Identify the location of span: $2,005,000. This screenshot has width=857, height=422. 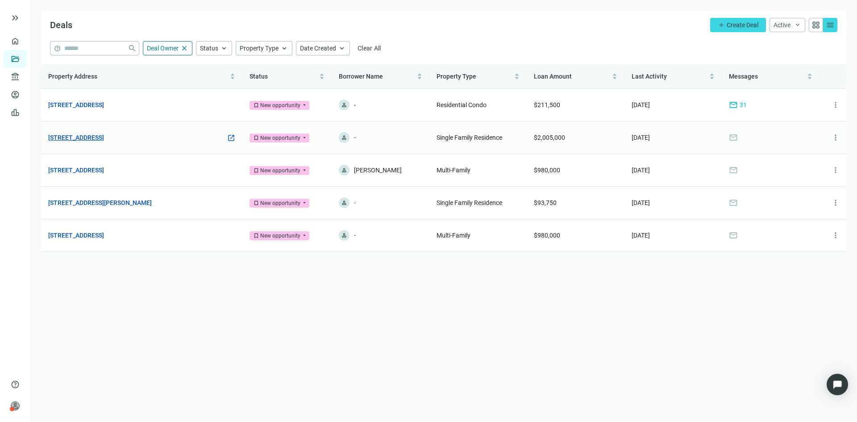
(549, 137).